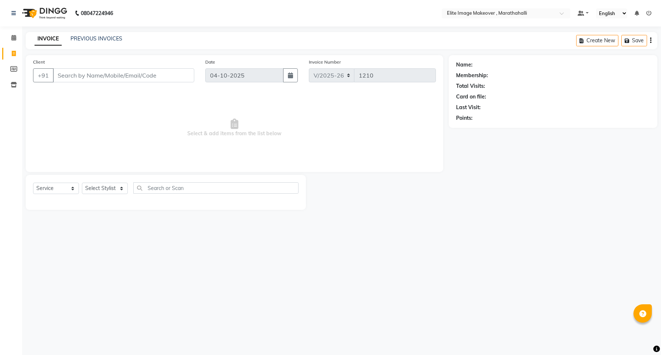 The image size is (661, 355). Describe the element at coordinates (48, 39) in the screenshot. I see `a: INVOICE` at that location.